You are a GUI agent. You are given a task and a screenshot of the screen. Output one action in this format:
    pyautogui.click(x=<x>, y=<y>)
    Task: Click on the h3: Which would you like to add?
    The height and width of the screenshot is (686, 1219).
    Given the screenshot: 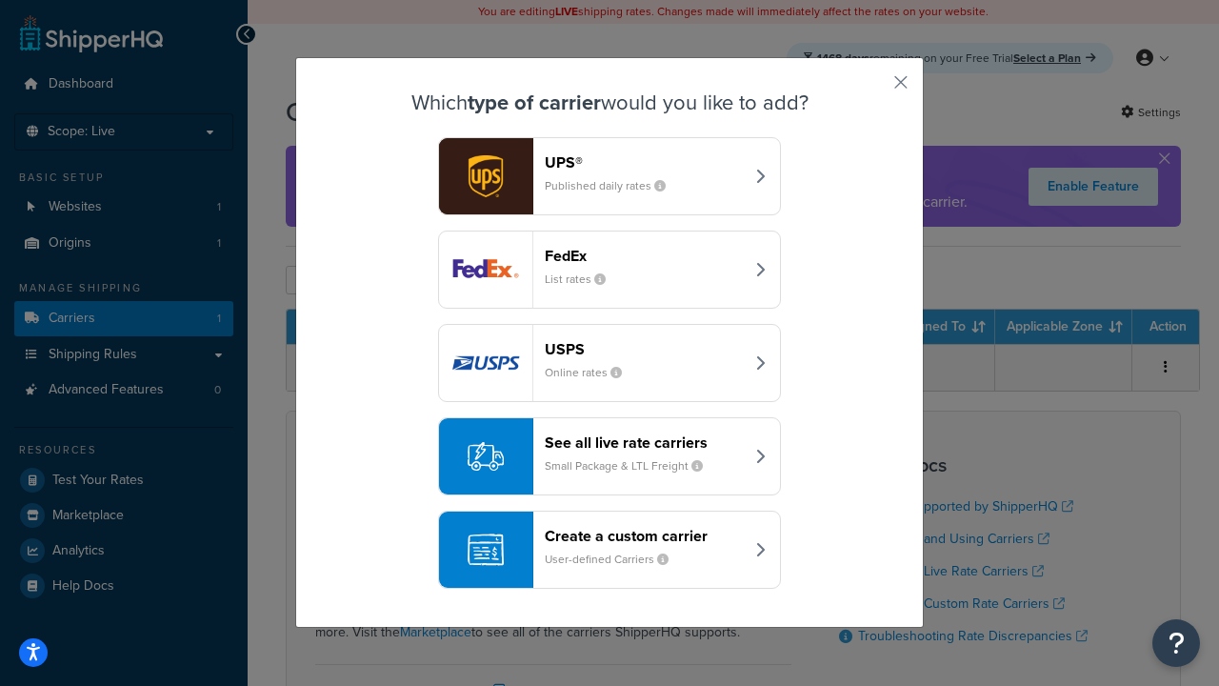 What is the action you would take?
    pyautogui.click(x=610, y=103)
    